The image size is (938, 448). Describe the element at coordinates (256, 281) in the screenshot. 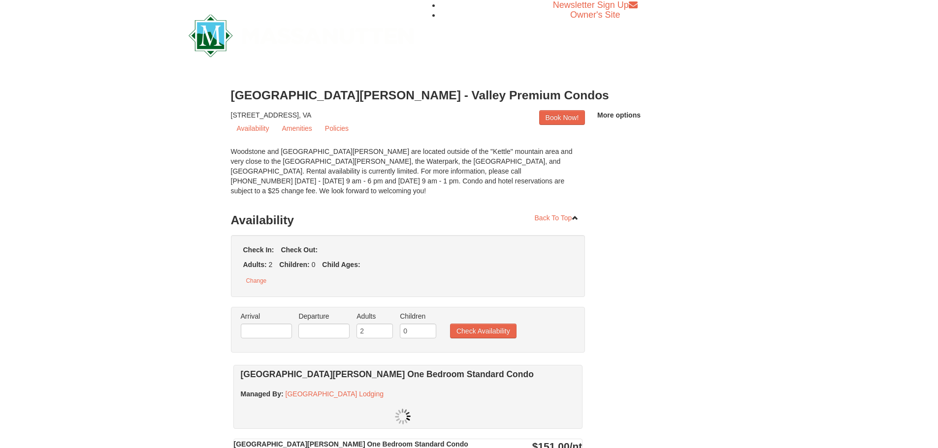

I see `button: Change` at that location.